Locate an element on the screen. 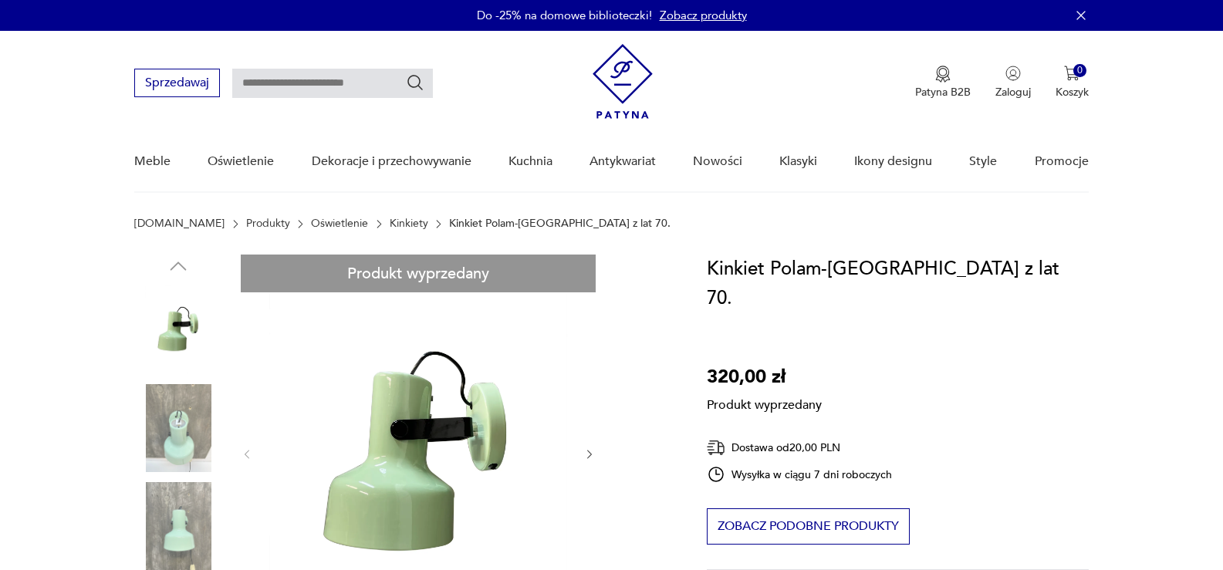 The width and height of the screenshot is (1223, 570). a: Antykwariat is located at coordinates (623, 161).